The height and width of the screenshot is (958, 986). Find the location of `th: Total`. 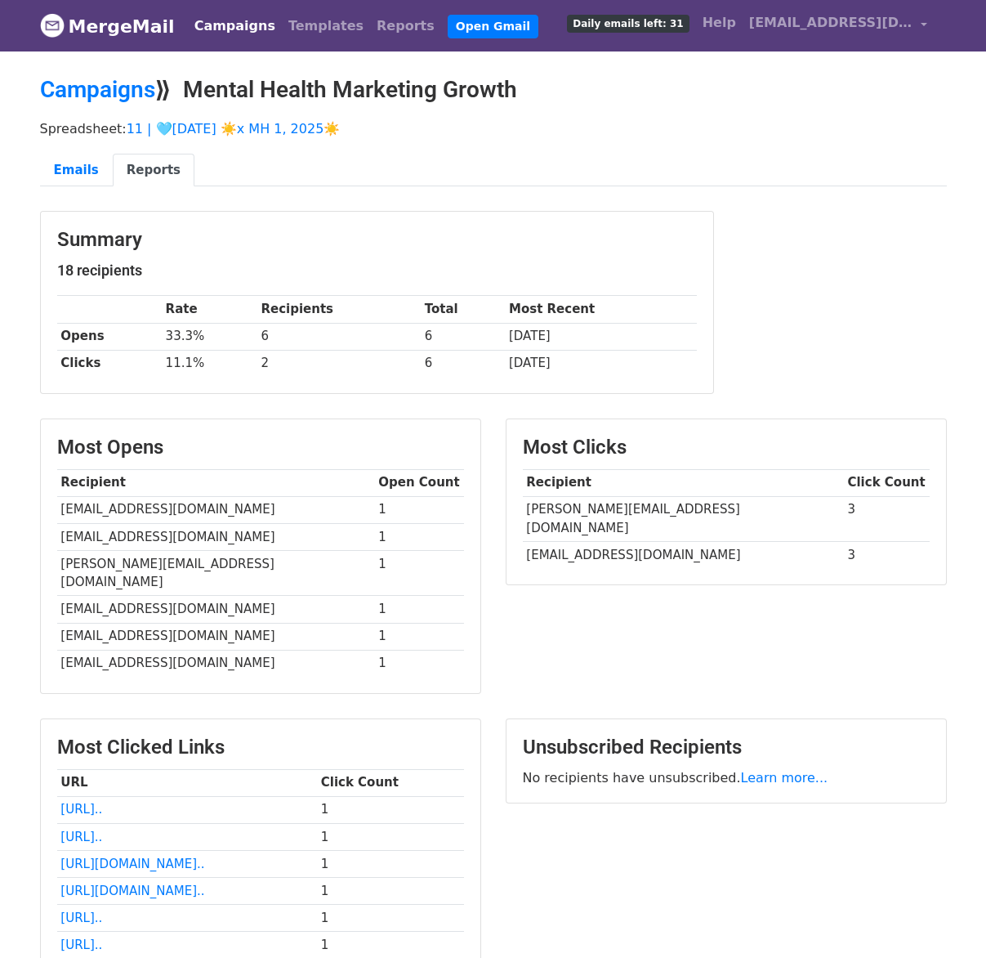

th: Total is located at coordinates (463, 309).